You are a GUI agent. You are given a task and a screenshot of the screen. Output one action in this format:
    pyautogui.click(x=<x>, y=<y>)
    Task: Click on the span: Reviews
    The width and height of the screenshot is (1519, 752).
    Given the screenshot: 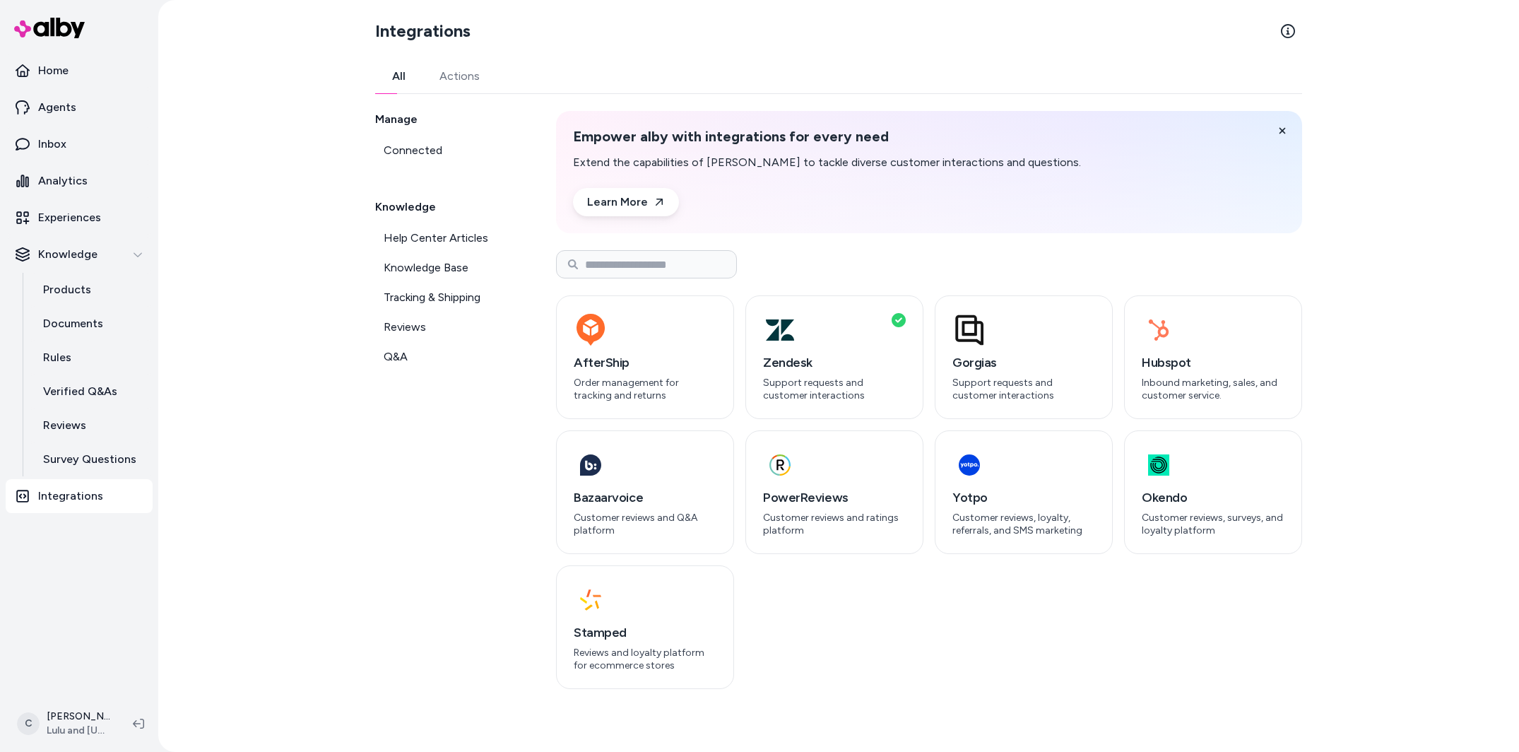 What is the action you would take?
    pyautogui.click(x=405, y=327)
    